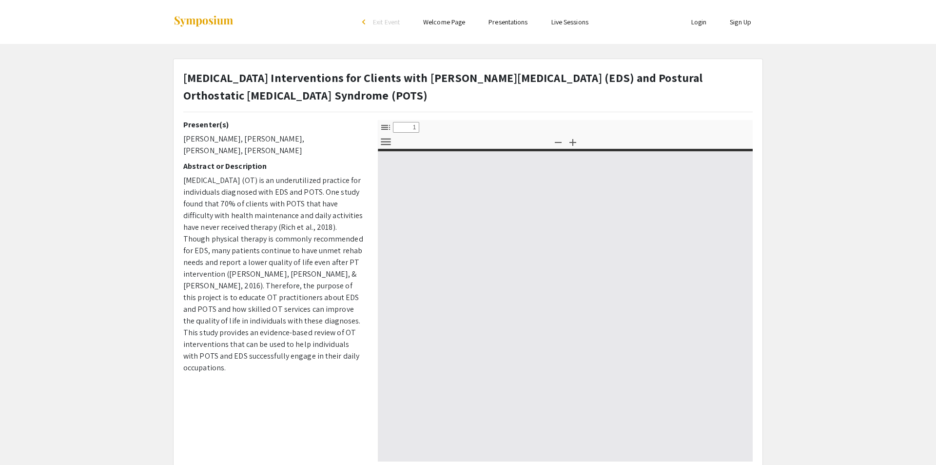 The width and height of the screenshot is (936, 465). I want to click on a: Welcome Page, so click(444, 22).